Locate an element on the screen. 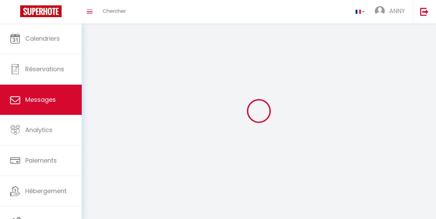 Image resolution: width=436 pixels, height=219 pixels. img: Super Booking is located at coordinates (41, 11).